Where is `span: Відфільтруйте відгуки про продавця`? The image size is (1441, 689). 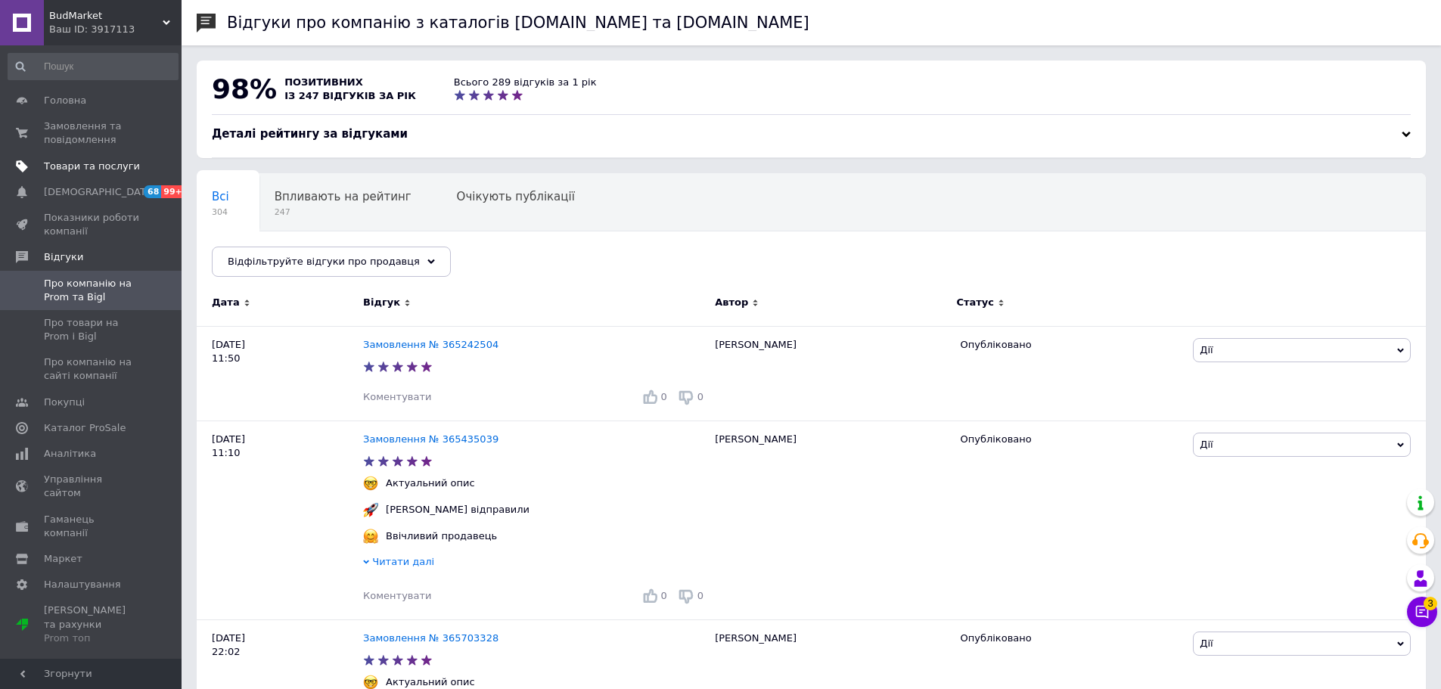 span: Відфільтруйте відгуки про продавця is located at coordinates (324, 261).